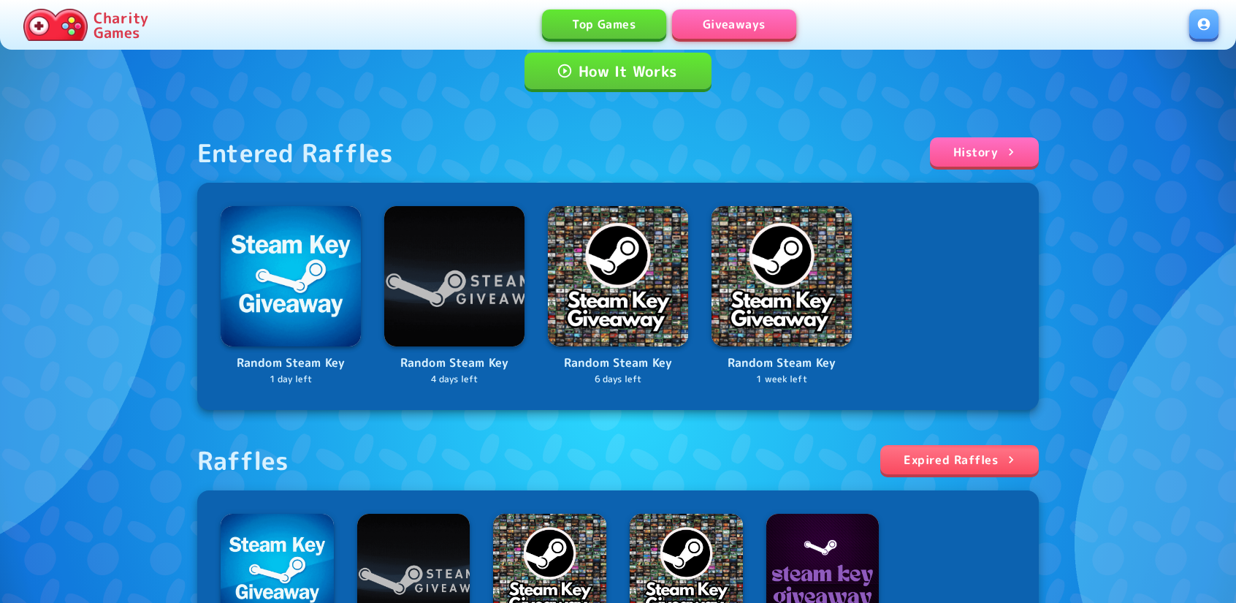 This screenshot has height=603, width=1236. What do you see at coordinates (455, 296) in the screenshot?
I see `a: LogoRandom Steam Key4 days left` at bounding box center [455, 296].